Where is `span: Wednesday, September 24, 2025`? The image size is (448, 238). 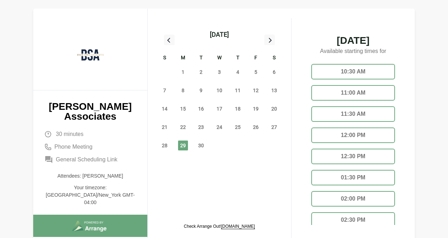 span: Wednesday, September 24, 2025 is located at coordinates (219, 127).